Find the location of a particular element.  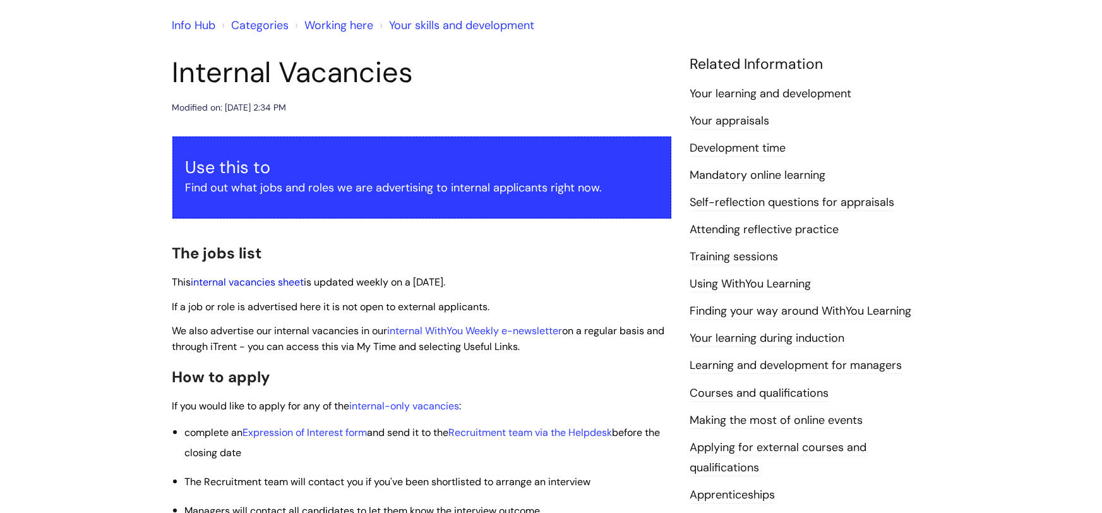

a: Attending reflective practice is located at coordinates (765, 230).